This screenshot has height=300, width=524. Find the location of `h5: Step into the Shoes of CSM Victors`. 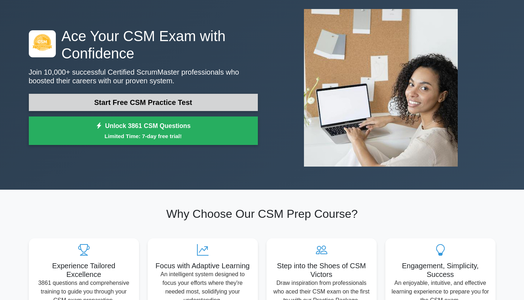

h5: Step into the Shoes of CSM Victors is located at coordinates (322, 270).